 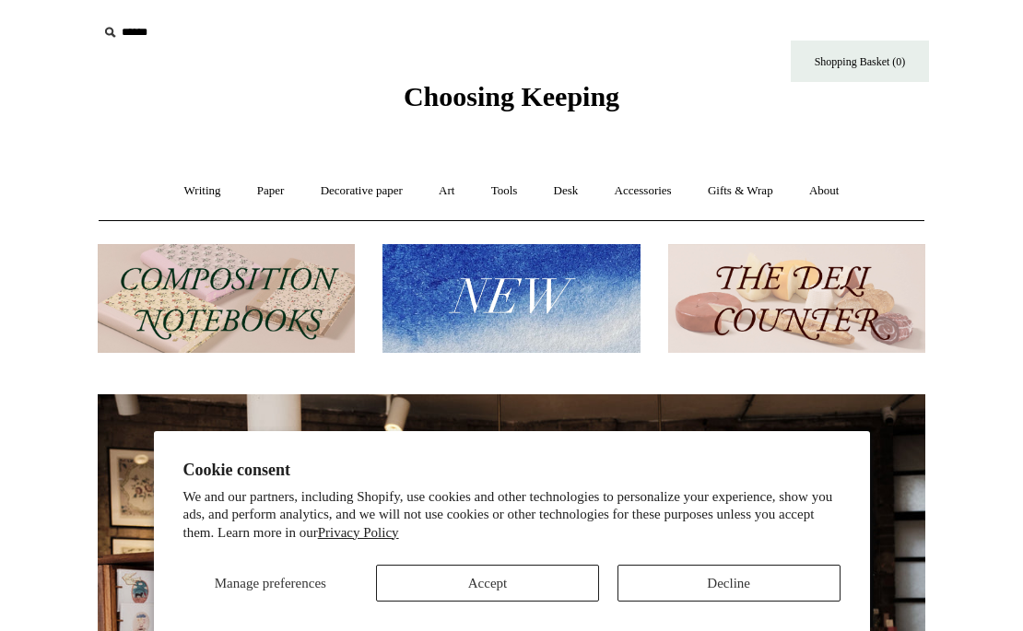 What do you see at coordinates (203, 191) in the screenshot?
I see `a: Writing` at bounding box center [203, 191].